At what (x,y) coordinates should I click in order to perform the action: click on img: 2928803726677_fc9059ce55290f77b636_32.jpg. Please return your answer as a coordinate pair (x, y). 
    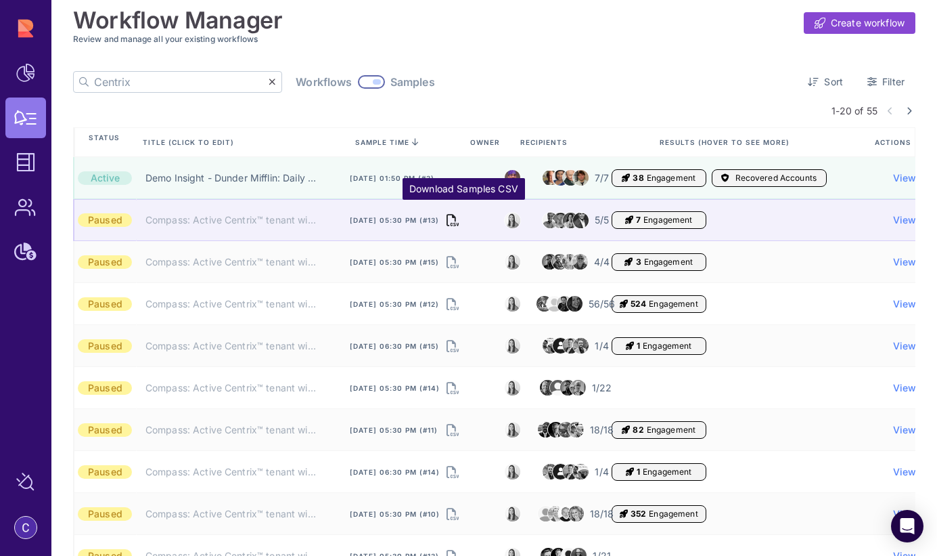
    Looking at the image, I should click on (550, 220).